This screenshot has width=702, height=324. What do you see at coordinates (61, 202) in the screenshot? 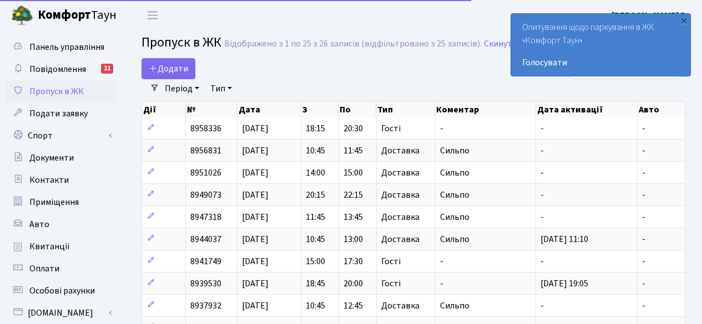
I see `a: Приміщення` at bounding box center [61, 202].